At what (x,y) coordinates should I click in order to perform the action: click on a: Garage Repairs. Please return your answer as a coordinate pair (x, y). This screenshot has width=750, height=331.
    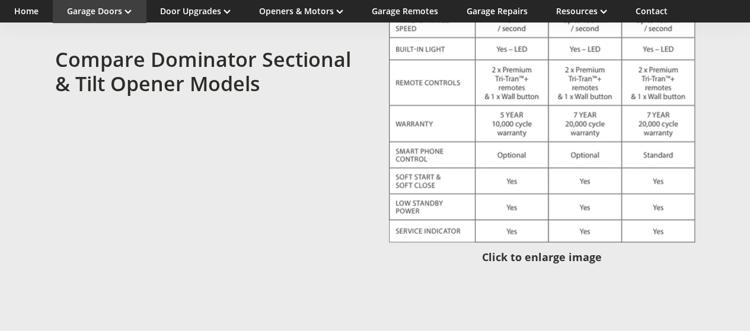
    Looking at the image, I should click on (497, 11).